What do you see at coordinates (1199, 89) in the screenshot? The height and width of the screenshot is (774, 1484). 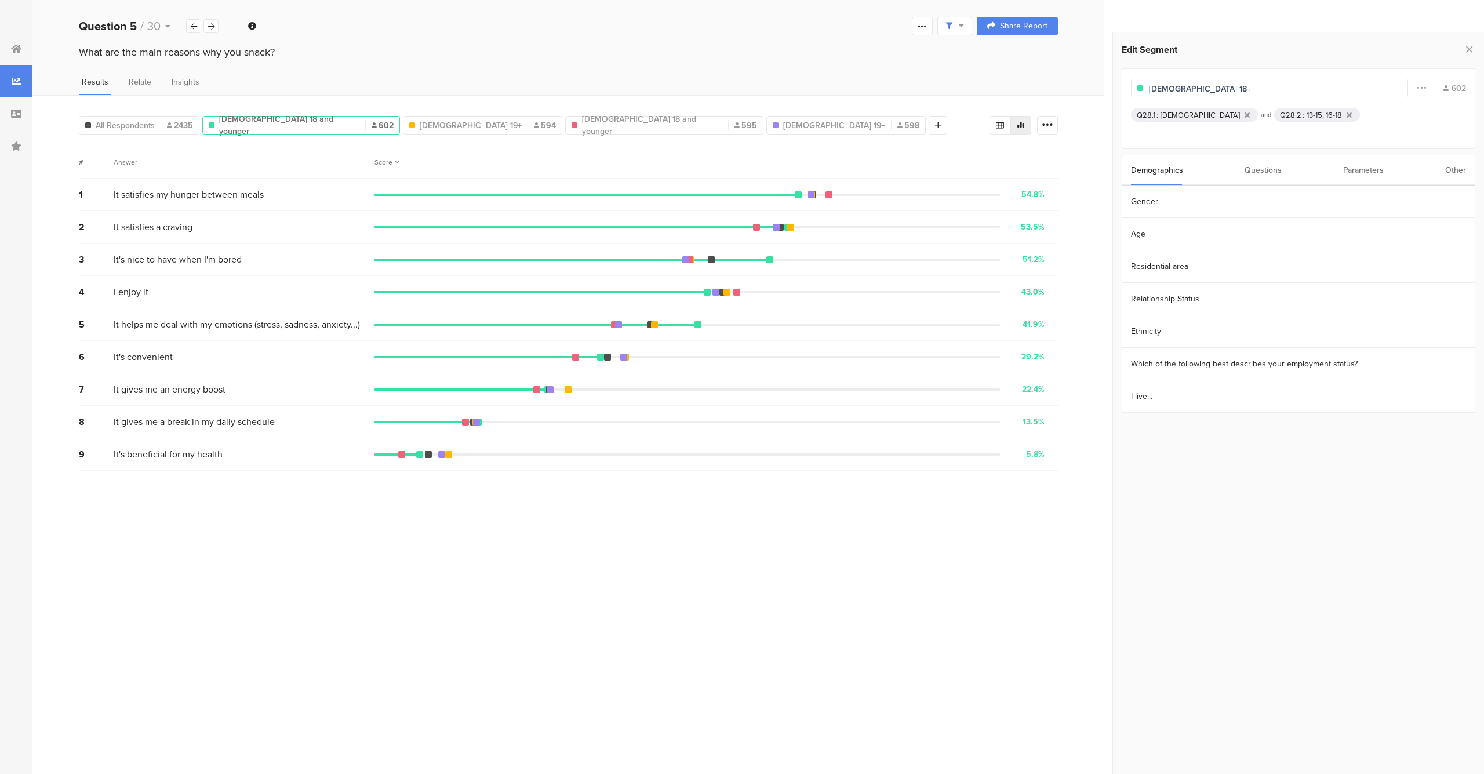 I see `input: Segment name...` at bounding box center [1199, 89].